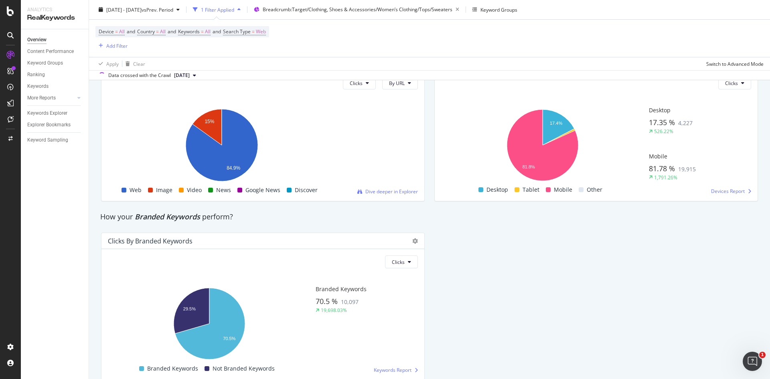 The height and width of the screenshot is (379, 770). I want to click on span: 81.78 %, so click(662, 169).